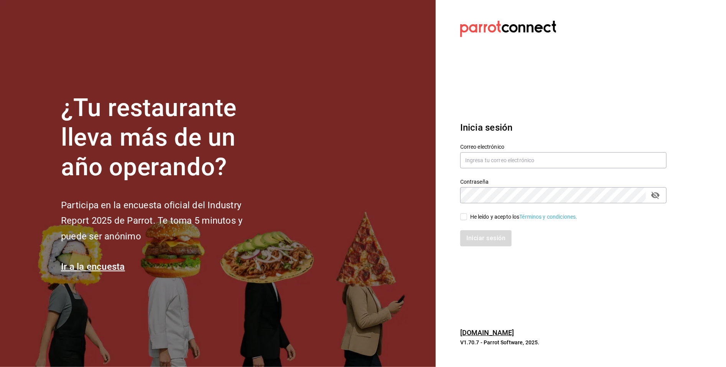 This screenshot has width=726, height=367. I want to click on a: Términos y condiciones., so click(549, 216).